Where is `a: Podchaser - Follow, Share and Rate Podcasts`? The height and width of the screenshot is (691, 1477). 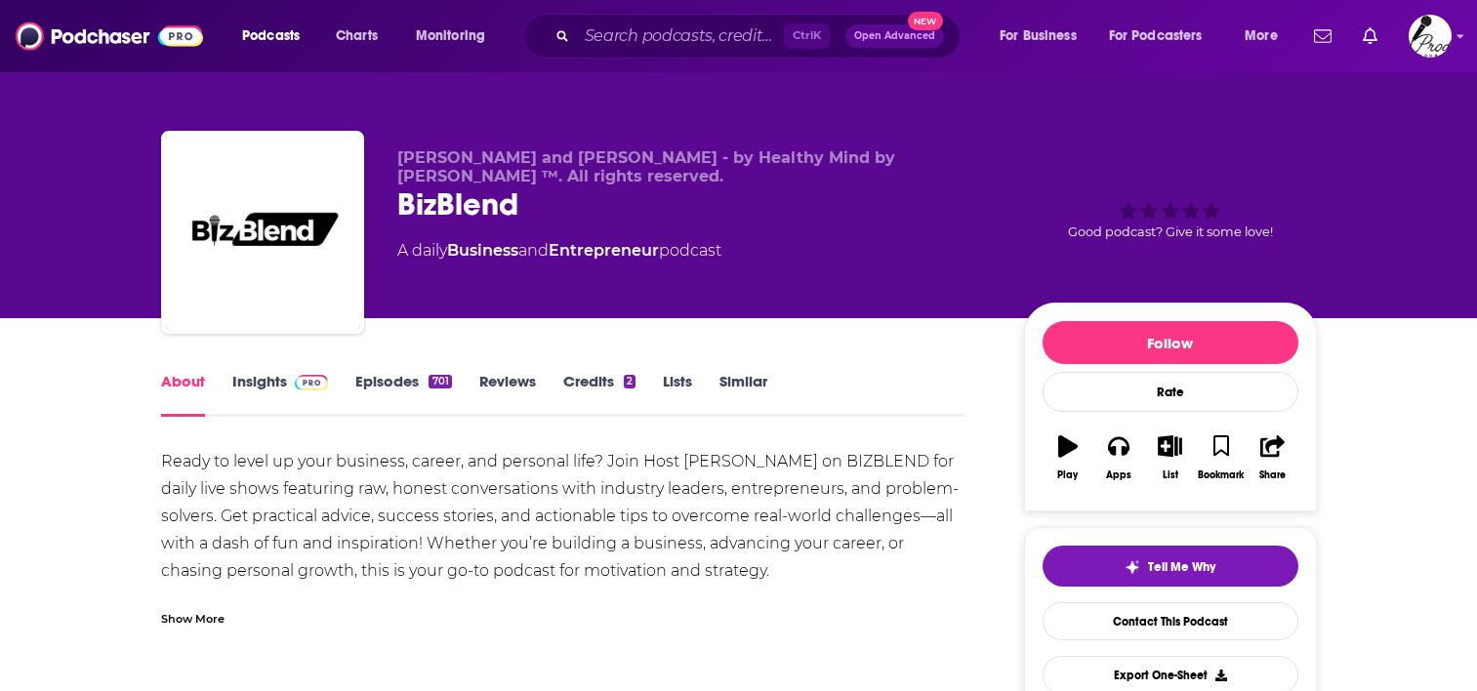
a: Podchaser - Follow, Share and Rate Podcasts is located at coordinates (109, 36).